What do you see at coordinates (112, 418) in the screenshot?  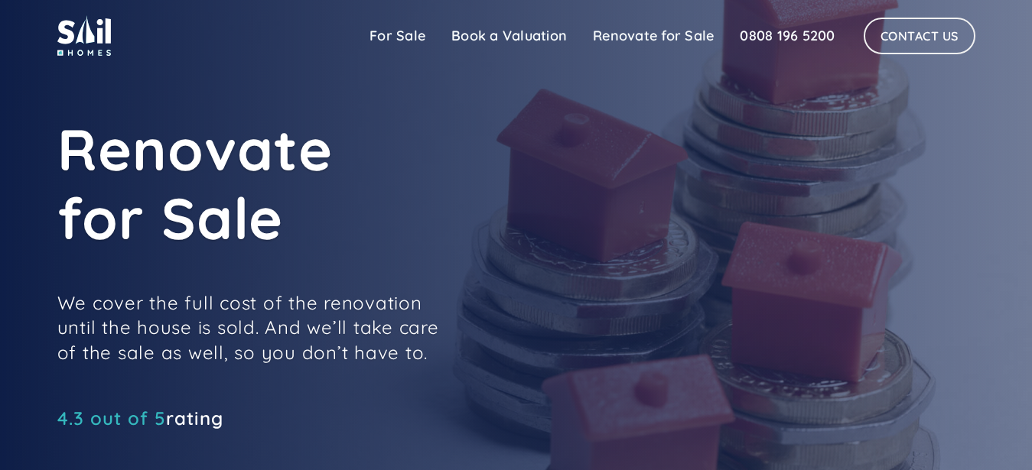 I see `span: 4.3 out of 5` at bounding box center [112, 418].